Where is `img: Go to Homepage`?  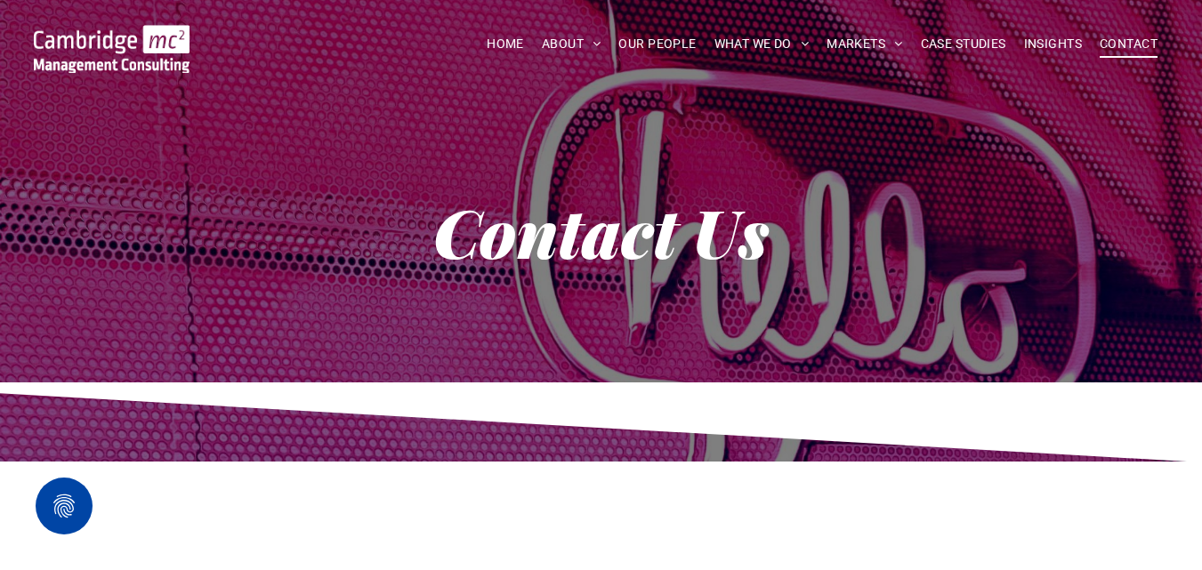 img: Go to Homepage is located at coordinates (111, 49).